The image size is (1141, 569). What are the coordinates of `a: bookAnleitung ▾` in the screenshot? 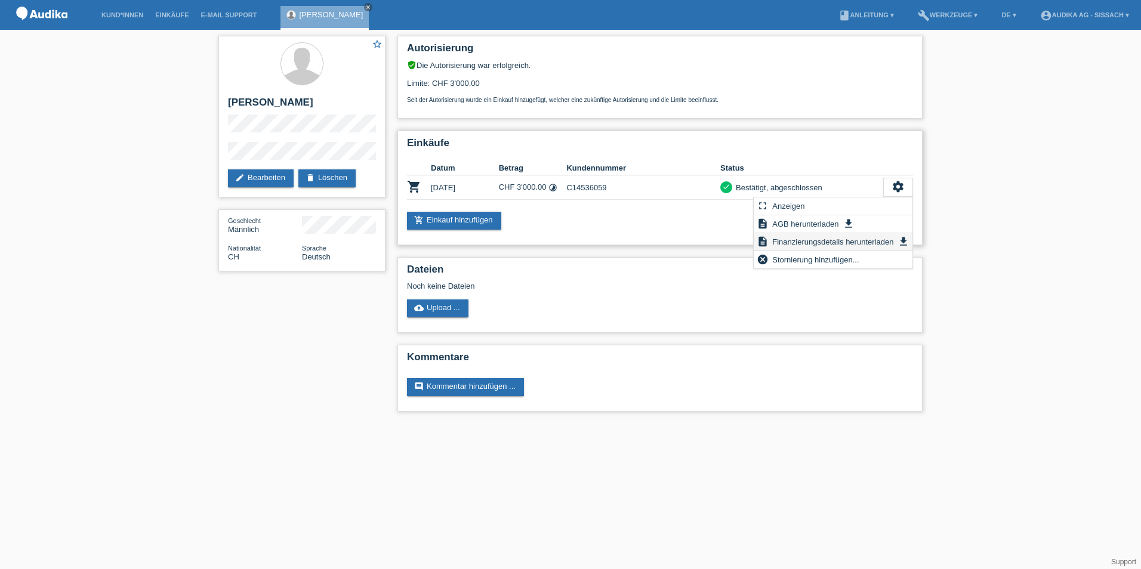 It's located at (866, 15).